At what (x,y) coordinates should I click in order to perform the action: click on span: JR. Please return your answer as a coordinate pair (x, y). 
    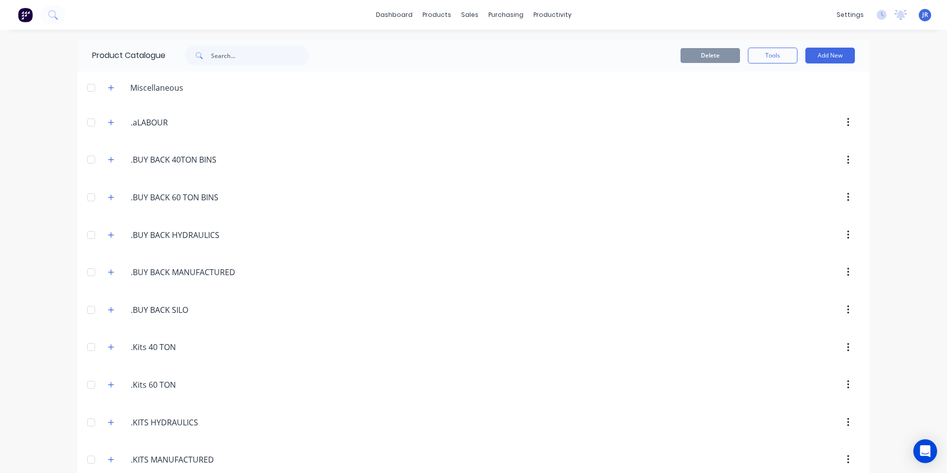
    Looking at the image, I should click on (926, 15).